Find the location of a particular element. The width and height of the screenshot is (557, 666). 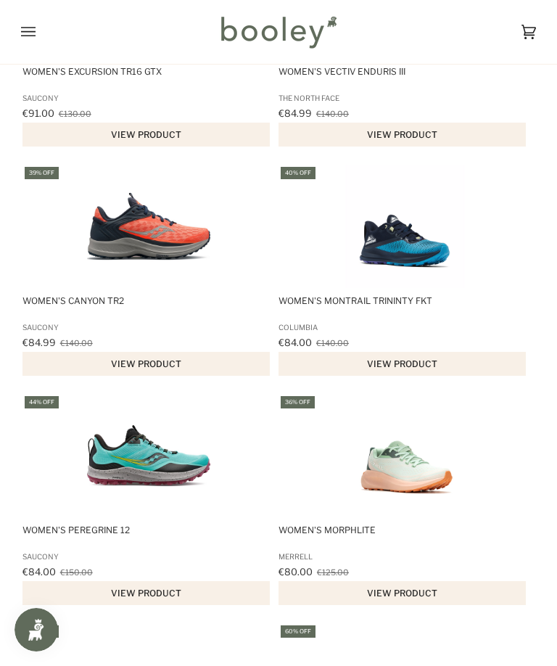

img: Saucony Women's Canyon TR2 Sunstone / Night - Booley Galway is located at coordinates (149, 226).